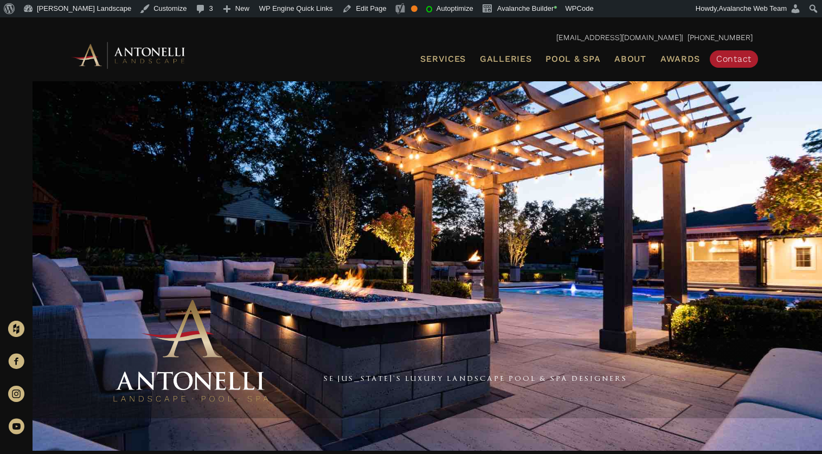 The image size is (822, 454). I want to click on span: About, so click(630, 59).